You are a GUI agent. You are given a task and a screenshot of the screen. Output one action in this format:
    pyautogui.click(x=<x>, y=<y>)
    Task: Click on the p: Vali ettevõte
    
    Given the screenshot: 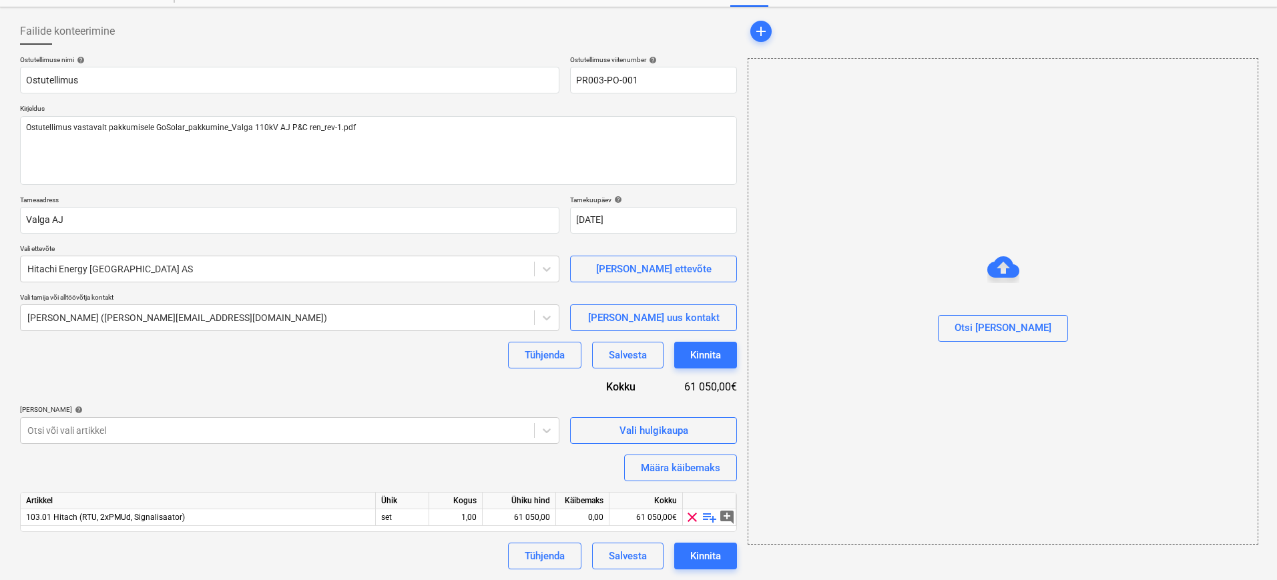 What is the action you would take?
    pyautogui.click(x=290, y=250)
    